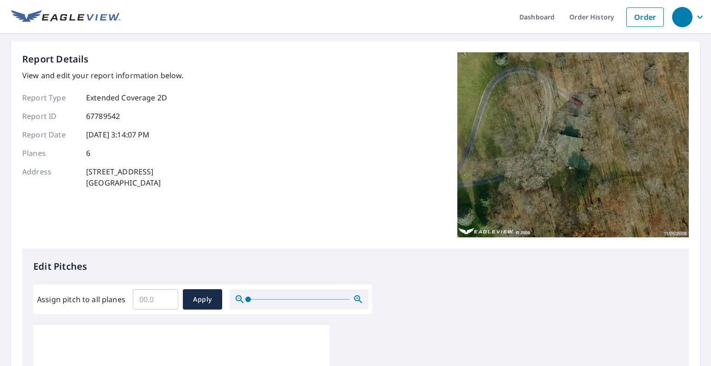 The height and width of the screenshot is (366, 711). What do you see at coordinates (155, 299) in the screenshot?
I see `input: 00.0` at bounding box center [155, 299].